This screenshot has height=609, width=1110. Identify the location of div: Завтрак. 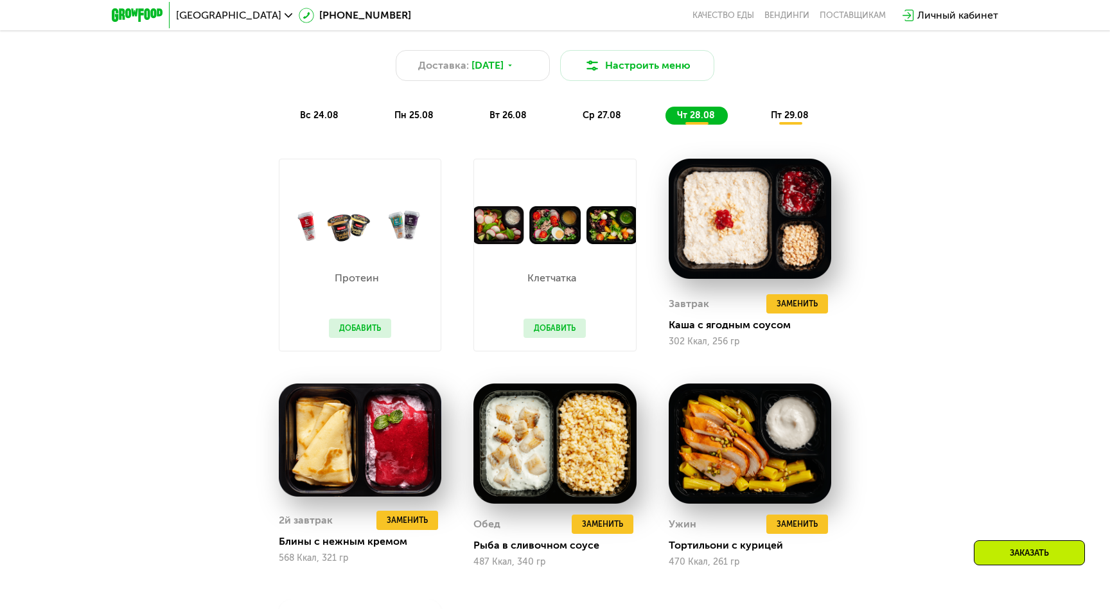
(688, 304).